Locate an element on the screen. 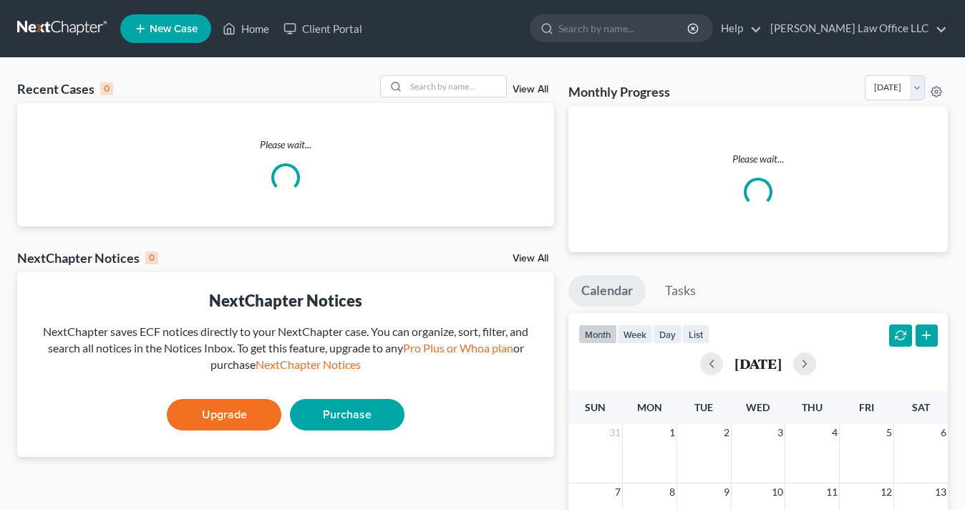  span: Sat is located at coordinates (920, 407).